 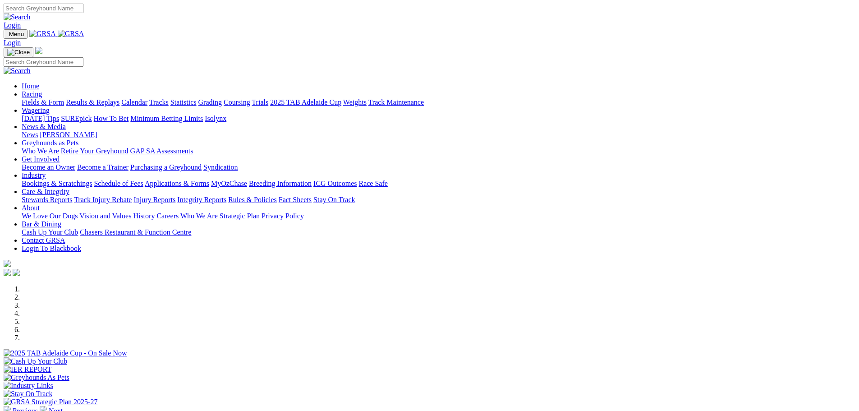 I want to click on span: Menu, so click(x=16, y=34).